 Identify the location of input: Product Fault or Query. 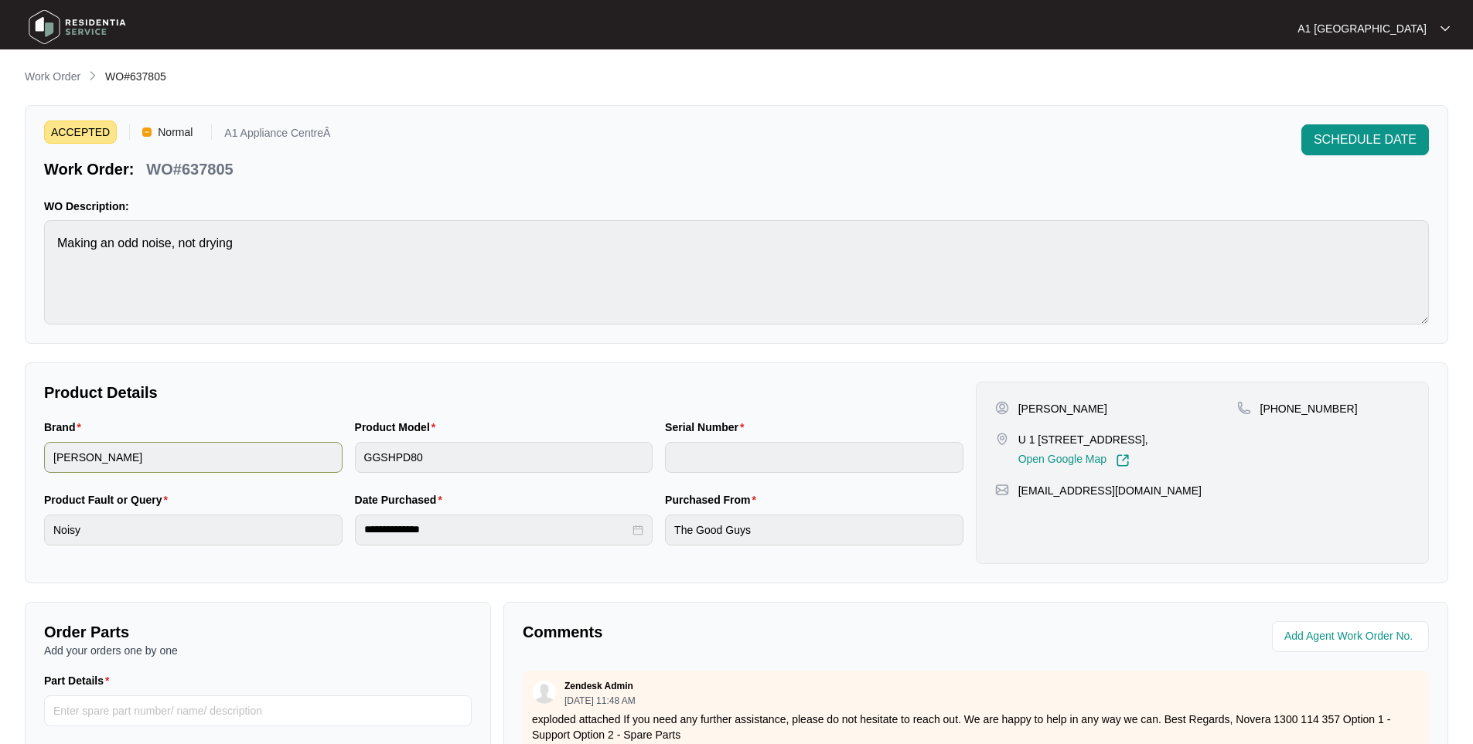
(193, 530).